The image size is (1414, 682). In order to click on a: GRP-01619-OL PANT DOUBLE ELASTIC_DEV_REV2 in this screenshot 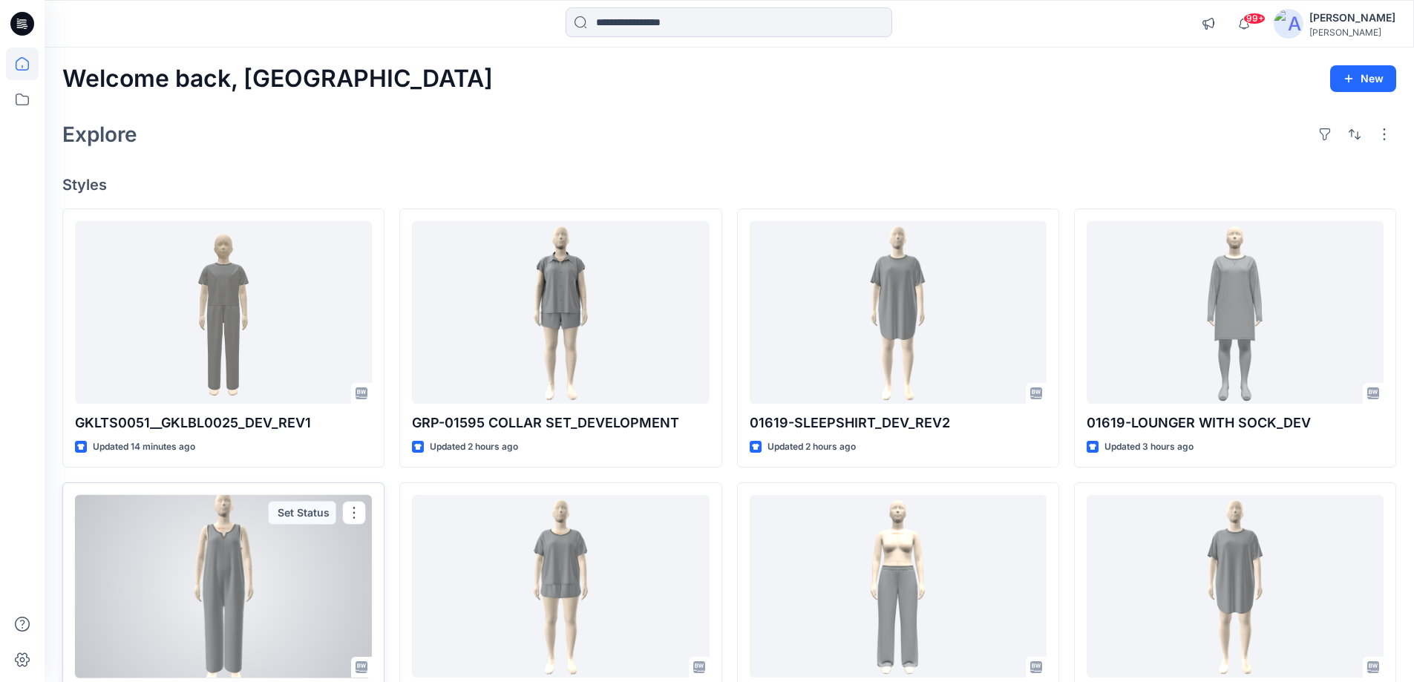, I will do `click(898, 586)`.